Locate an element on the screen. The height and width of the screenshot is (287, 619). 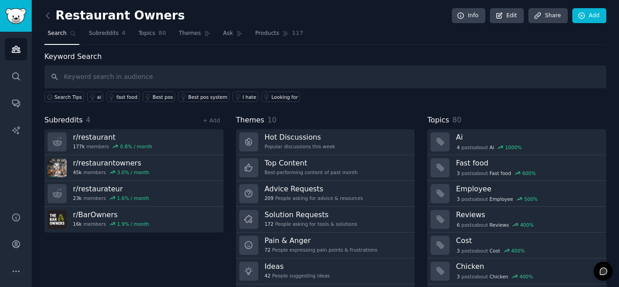
h3: Pain & Anger is located at coordinates (321, 240).